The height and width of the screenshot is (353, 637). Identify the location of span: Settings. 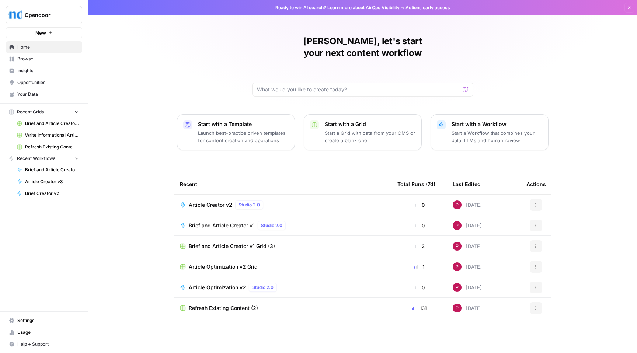
(48, 321).